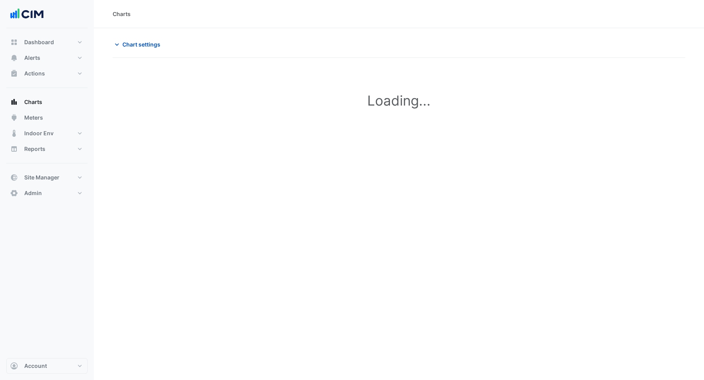  Describe the element at coordinates (14, 58) in the screenshot. I see `app-icon: Alerts` at that location.